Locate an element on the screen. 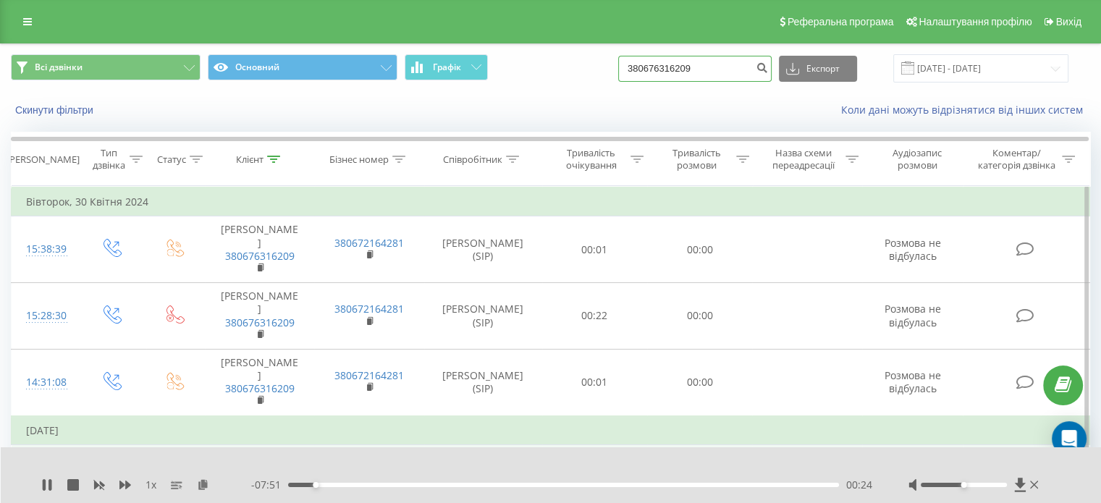  button: Графік is located at coordinates (446, 67).